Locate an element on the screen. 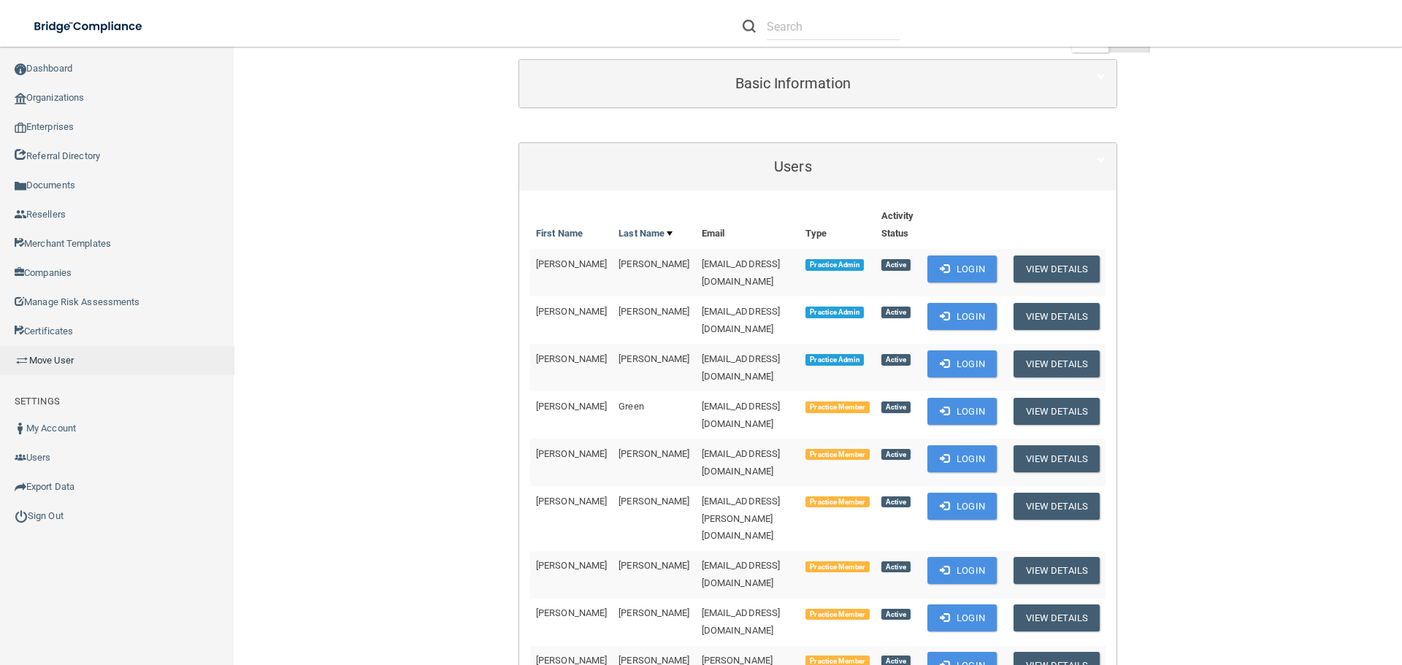  h5: Users is located at coordinates (793, 167).